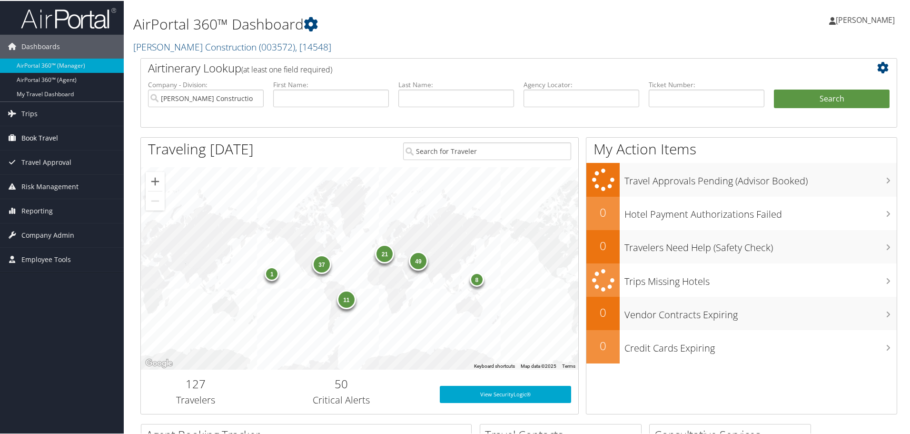 This screenshot has width=910, height=434. Describe the element at coordinates (46, 161) in the screenshot. I see `span: Travel Approval` at that location.